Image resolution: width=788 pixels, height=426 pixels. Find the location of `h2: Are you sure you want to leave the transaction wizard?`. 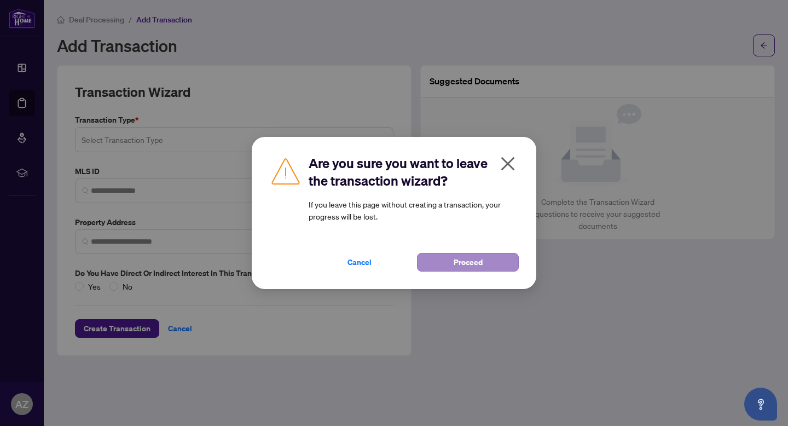

h2: Are you sure you want to leave the transaction wizard? is located at coordinates (414, 172).